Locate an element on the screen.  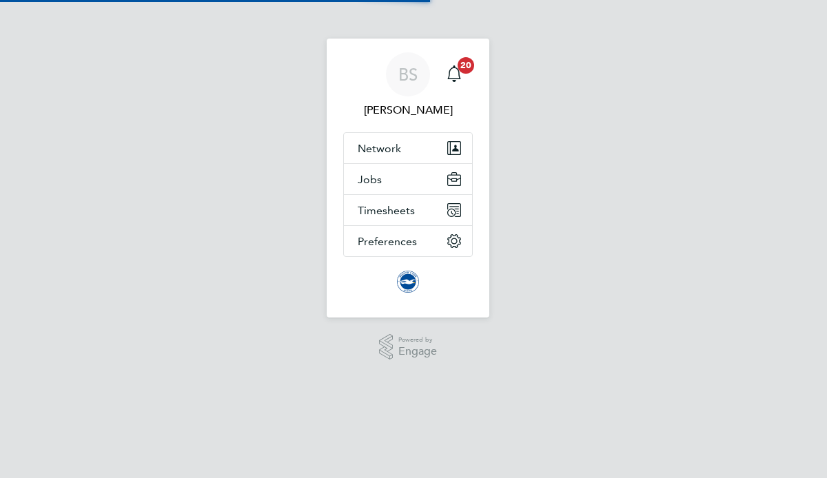
span: Network is located at coordinates (379, 148).